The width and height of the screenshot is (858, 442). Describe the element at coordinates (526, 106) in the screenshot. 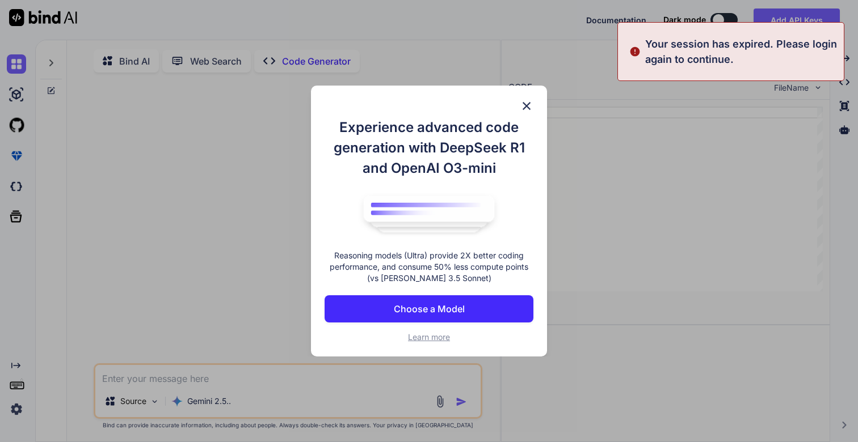

I see `img: close` at that location.